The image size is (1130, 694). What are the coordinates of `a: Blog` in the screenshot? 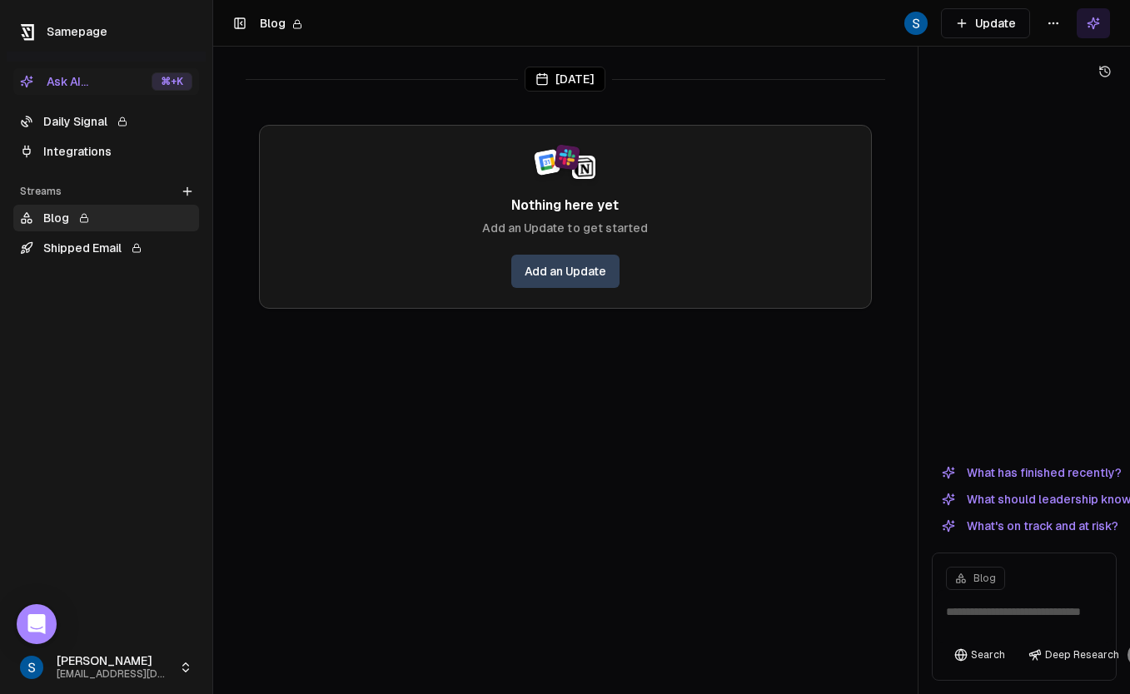 It's located at (106, 218).